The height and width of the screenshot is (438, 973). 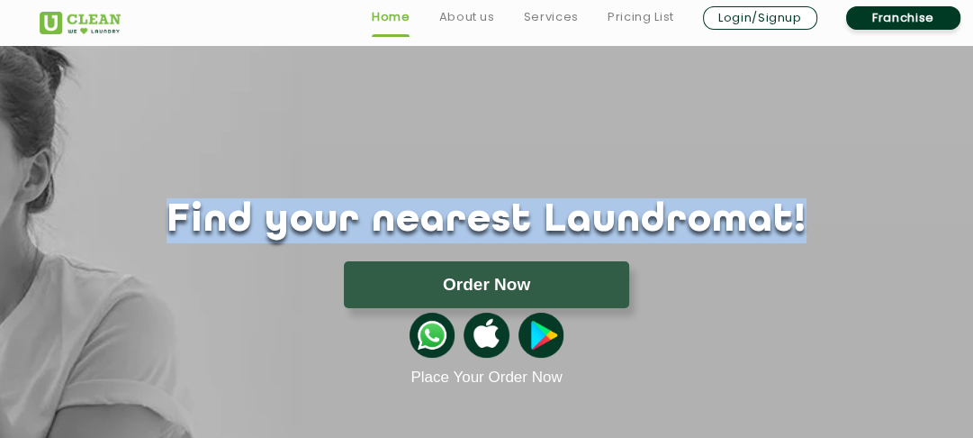 I want to click on a: Login/Signup, so click(x=760, y=18).